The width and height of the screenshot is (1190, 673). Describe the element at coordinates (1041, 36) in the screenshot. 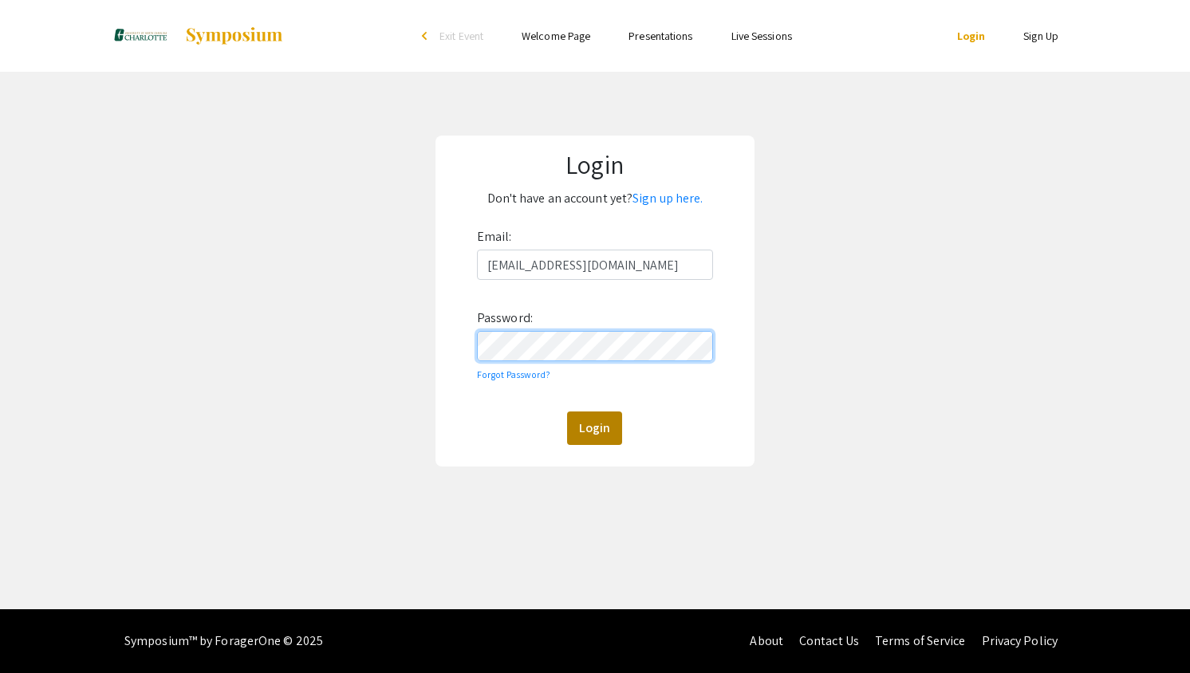

I see `a: Sign Up` at that location.